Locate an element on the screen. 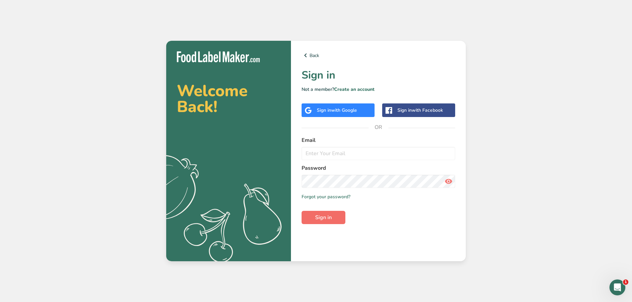 This screenshot has height=302, width=632. span: OR is located at coordinates (379, 127).